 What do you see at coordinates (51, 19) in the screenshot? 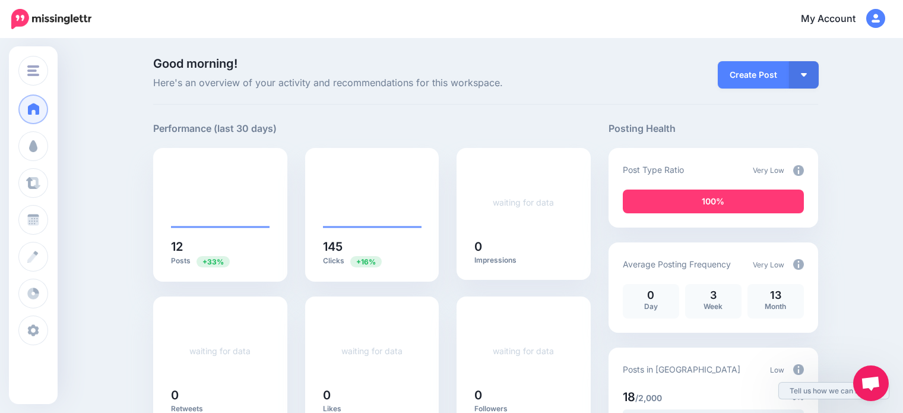
I see `img: Missinglettr` at bounding box center [51, 19].